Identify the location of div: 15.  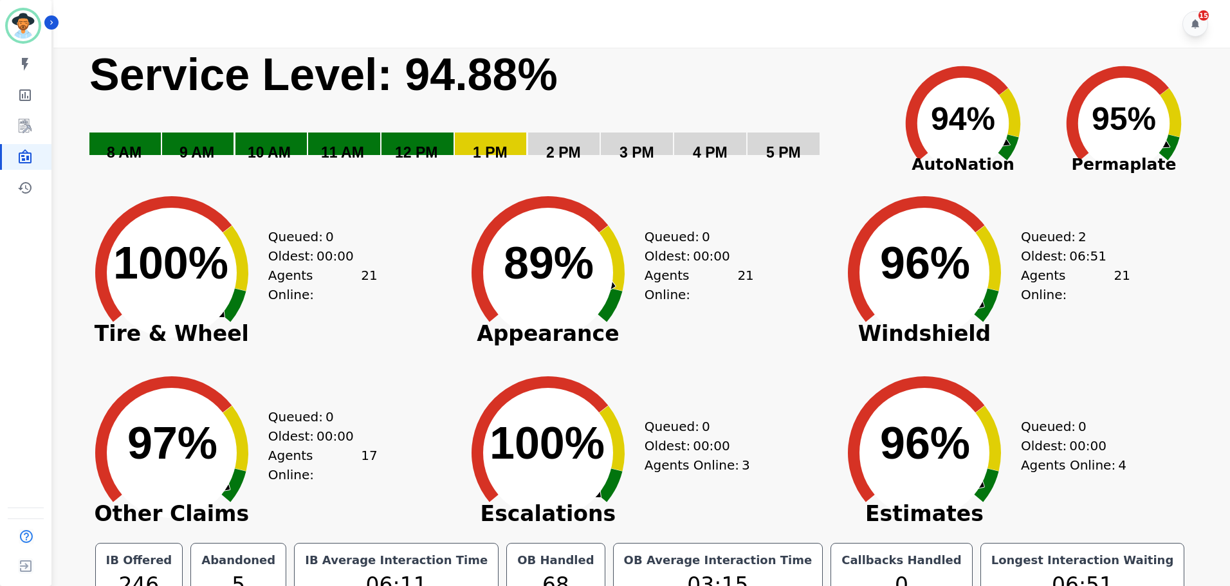
(1203, 15).